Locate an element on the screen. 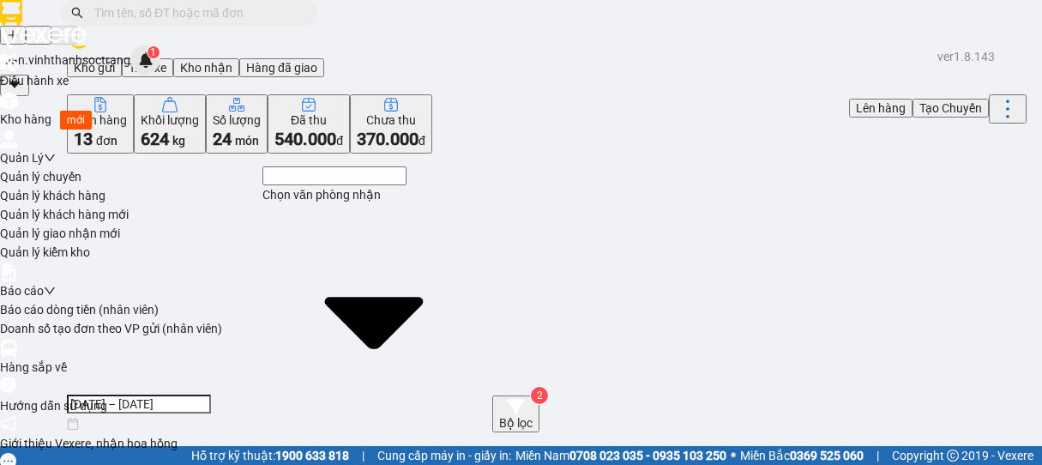  sup: 2 is located at coordinates (540, 395).